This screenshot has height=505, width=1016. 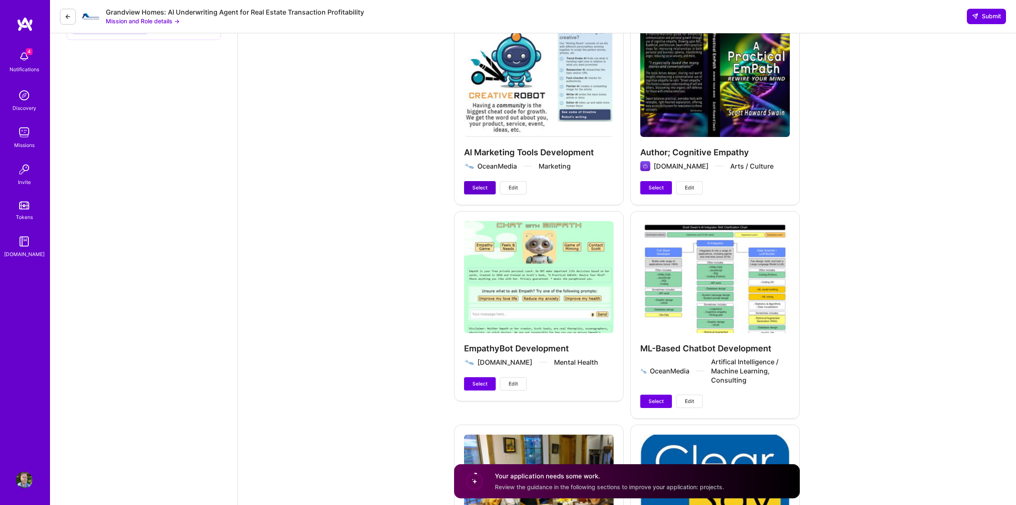 I want to click on span: 4, so click(x=29, y=52).